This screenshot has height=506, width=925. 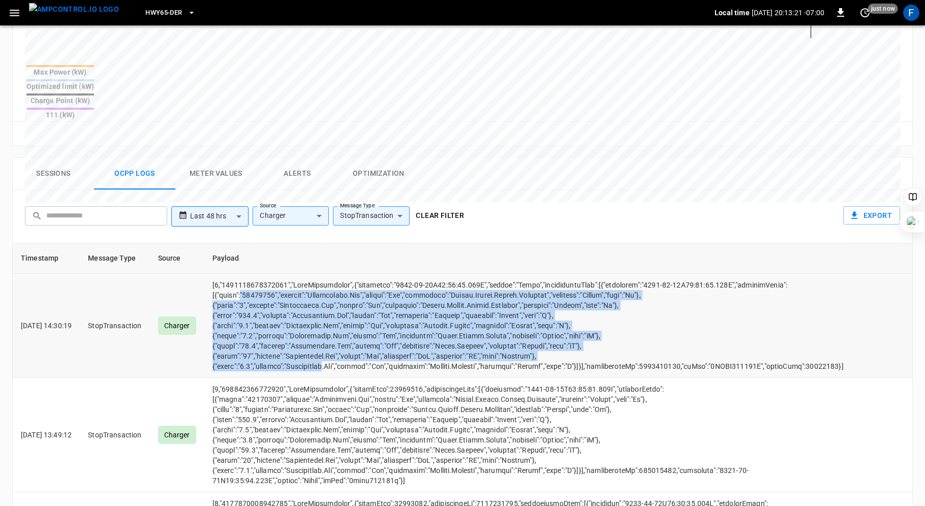 What do you see at coordinates (53, 174) in the screenshot?
I see `button: Sessions` at bounding box center [53, 174].